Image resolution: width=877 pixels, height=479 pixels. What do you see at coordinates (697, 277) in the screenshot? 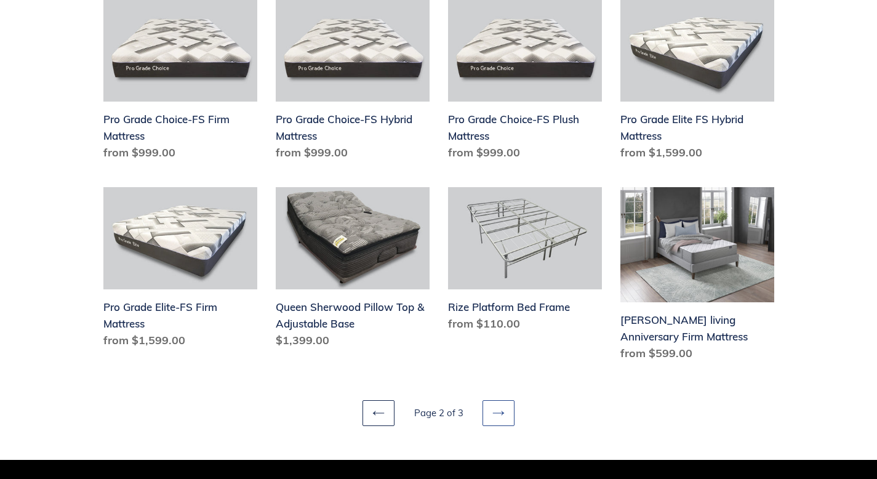
I see `a: Scott living Anniversary Firm Mattress` at bounding box center [697, 277].